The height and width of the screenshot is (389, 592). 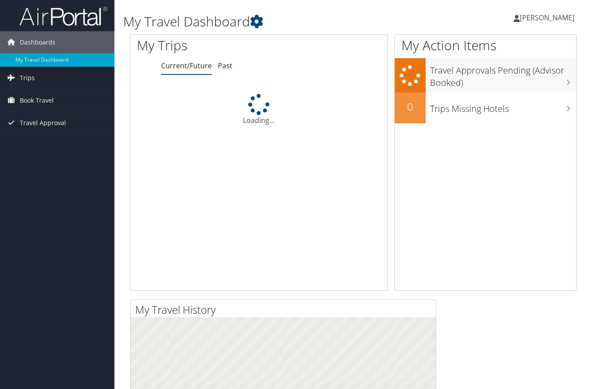 What do you see at coordinates (503, 74) in the screenshot?
I see `h3: Travel Approvals Pending (Advisor Booked)` at bounding box center [503, 74].